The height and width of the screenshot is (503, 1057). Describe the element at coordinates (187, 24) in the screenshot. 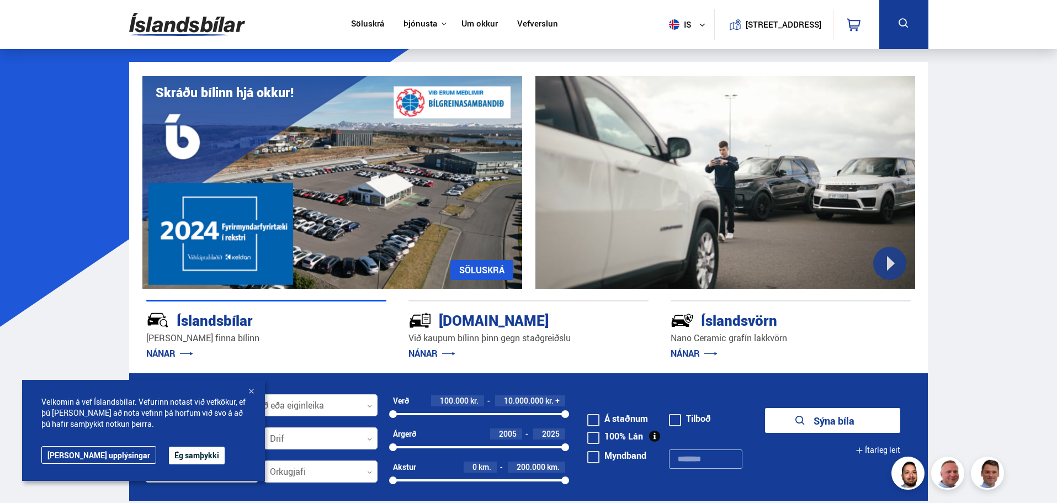

I see `img: G0Ugv5HjCgRt.svg` at that location.